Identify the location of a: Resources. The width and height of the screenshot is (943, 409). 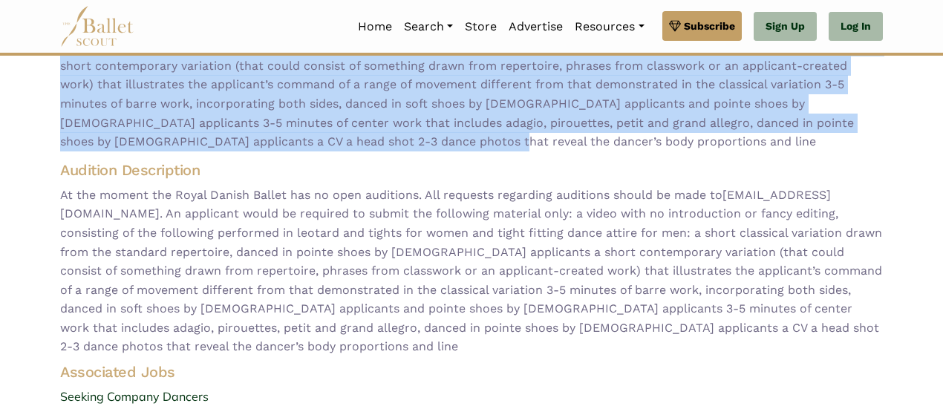
(609, 27).